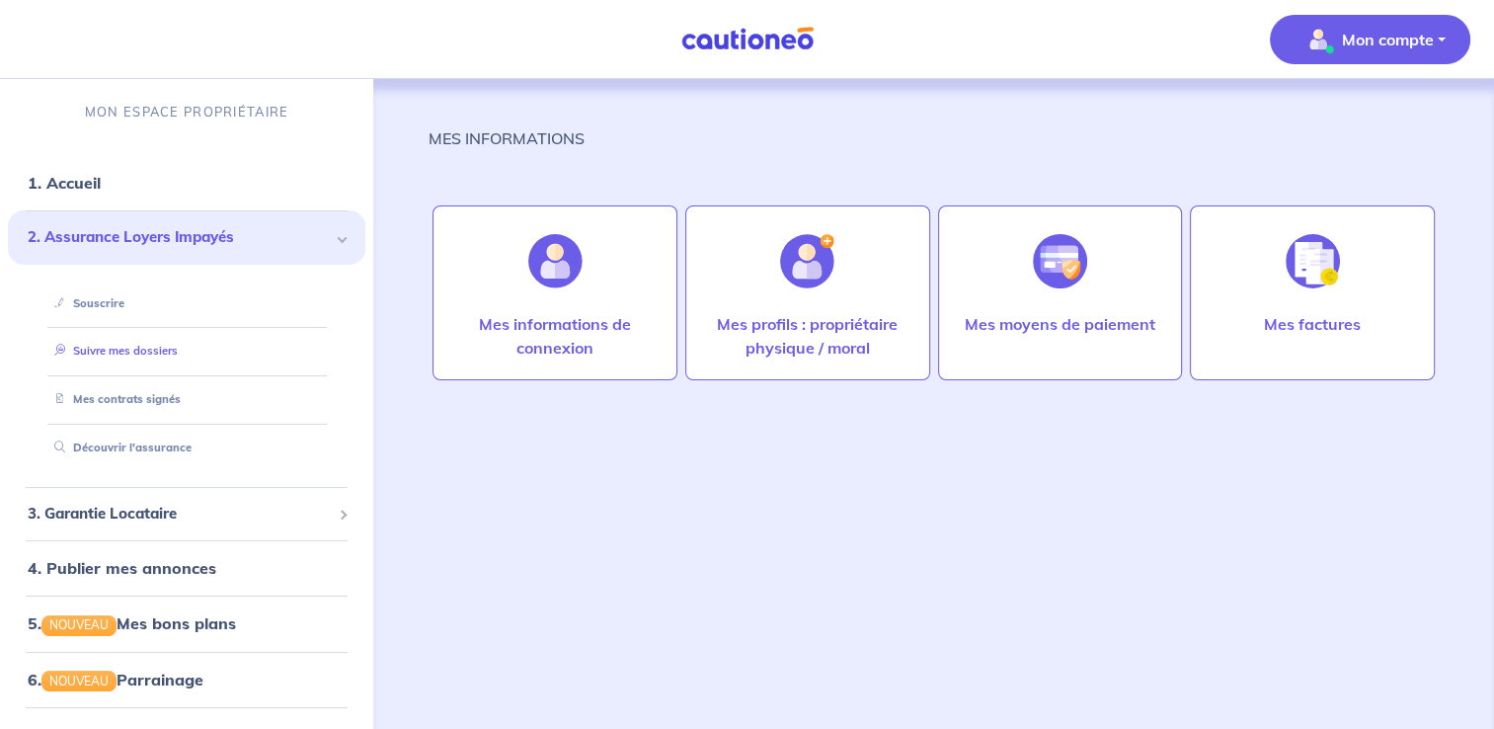 Image resolution: width=1494 pixels, height=729 pixels. I want to click on a: Découvrir l'assurance, so click(119, 447).